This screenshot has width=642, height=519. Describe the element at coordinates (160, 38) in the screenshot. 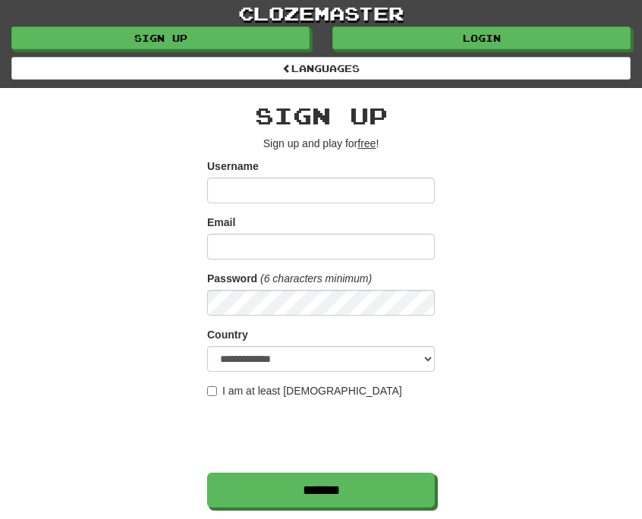

I see `a: Sign up` at that location.